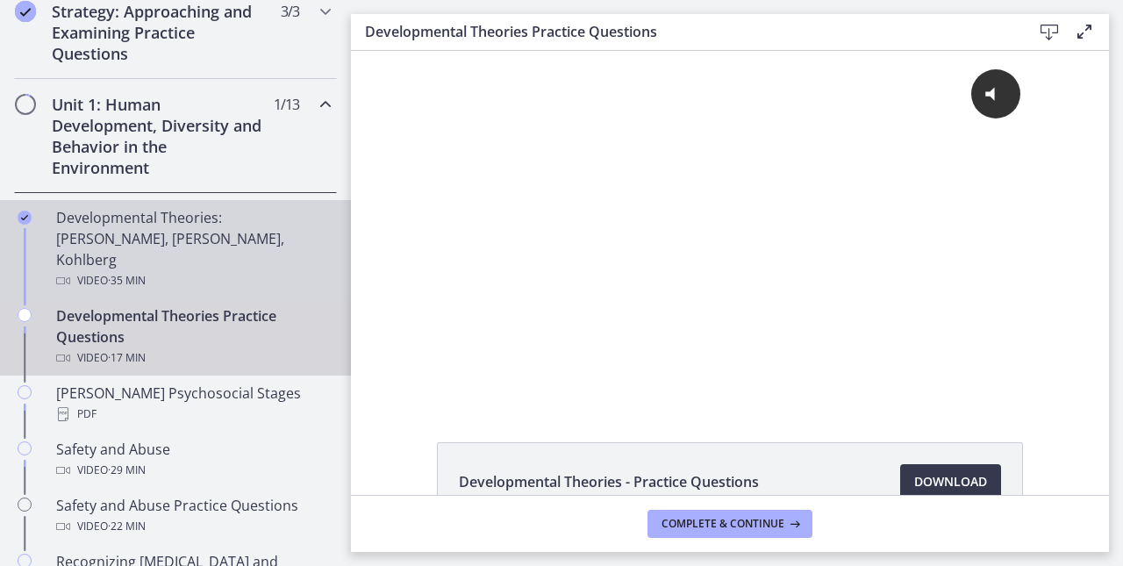 The height and width of the screenshot is (566, 1123). I want to click on span: · 22 min, so click(126, 527).